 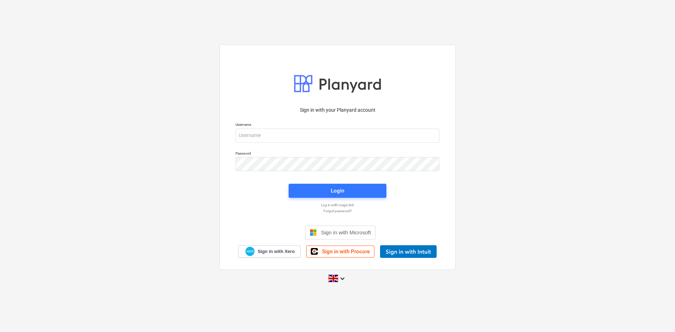 I want to click on input: Username, so click(x=337, y=136).